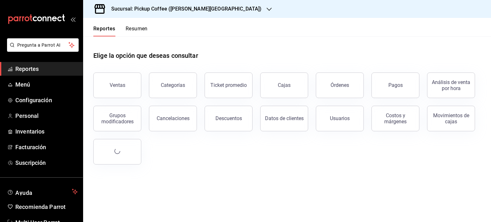 The height and width of the screenshot is (222, 491). What do you see at coordinates (173, 85) in the screenshot?
I see `button: Categorías` at bounding box center [173, 85].